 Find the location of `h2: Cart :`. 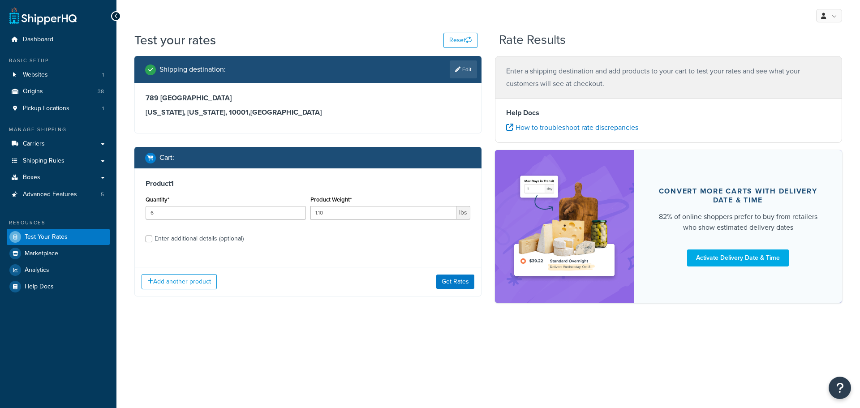

h2: Cart : is located at coordinates (167, 158).